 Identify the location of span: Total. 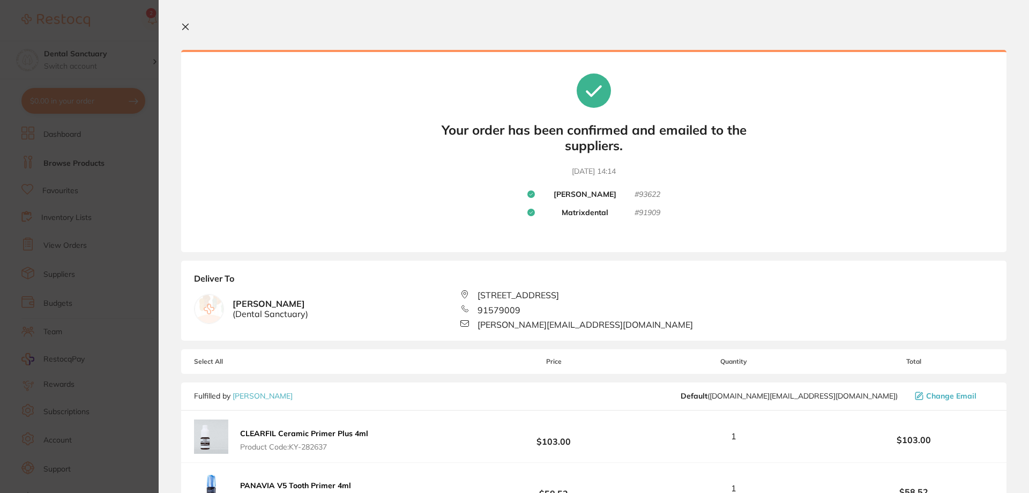
(914, 361).